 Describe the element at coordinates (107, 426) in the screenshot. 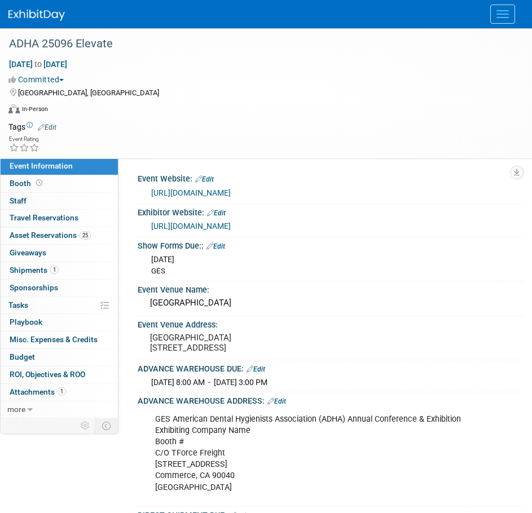

I see `td: Toggle Event Tabs` at that location.